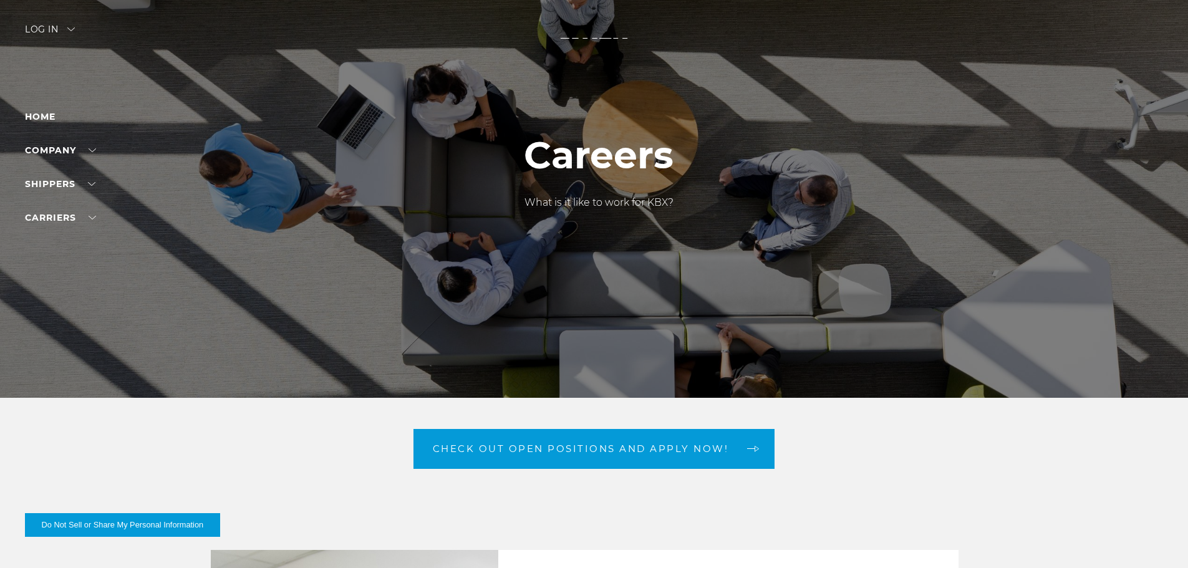 The width and height of the screenshot is (1188, 568). I want to click on img: kbx logo, so click(594, 52).